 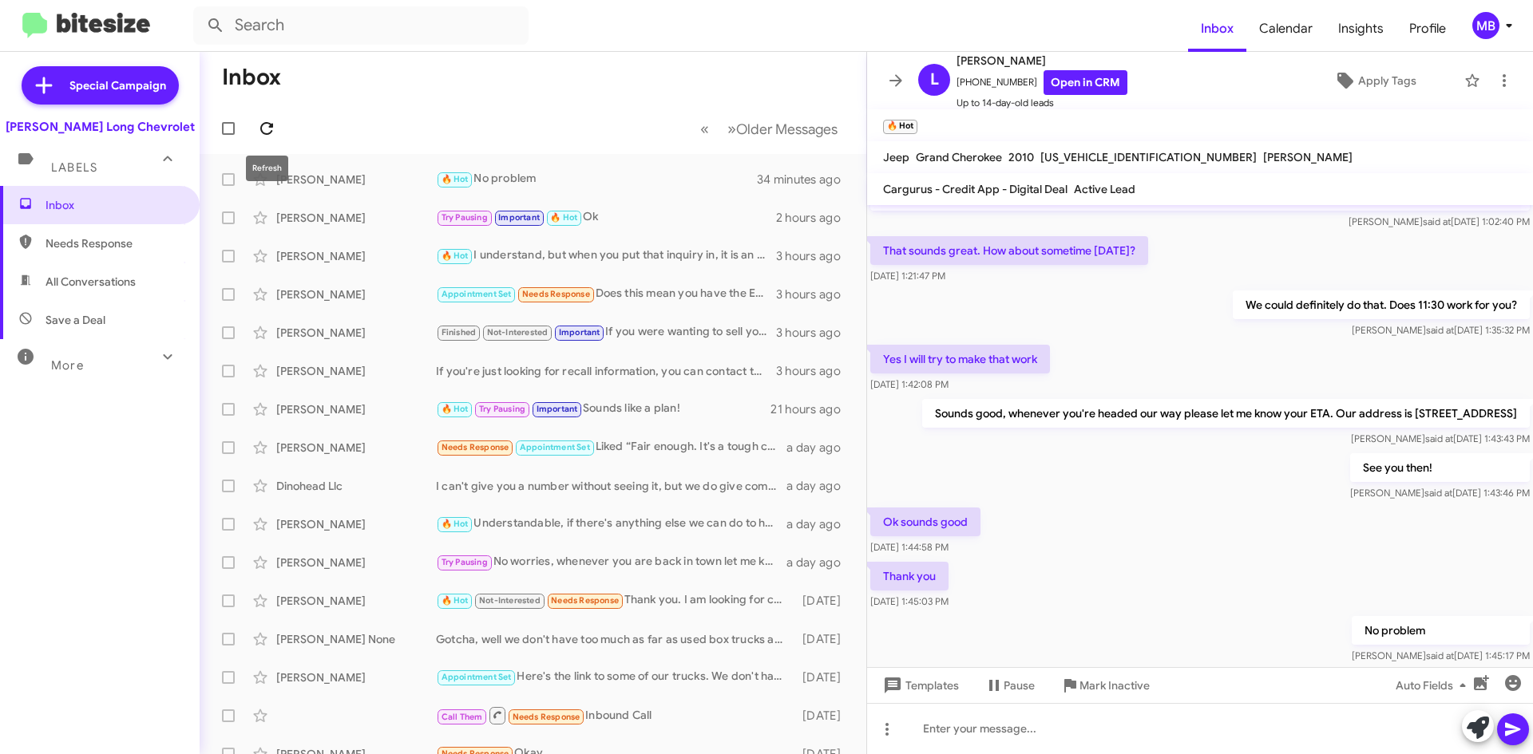 What do you see at coordinates (615, 640) in the screenshot?
I see `div: Gotcha, well we don't have too much as far as used box trucks and vans go but we may have a few o...` at bounding box center [615, 640].